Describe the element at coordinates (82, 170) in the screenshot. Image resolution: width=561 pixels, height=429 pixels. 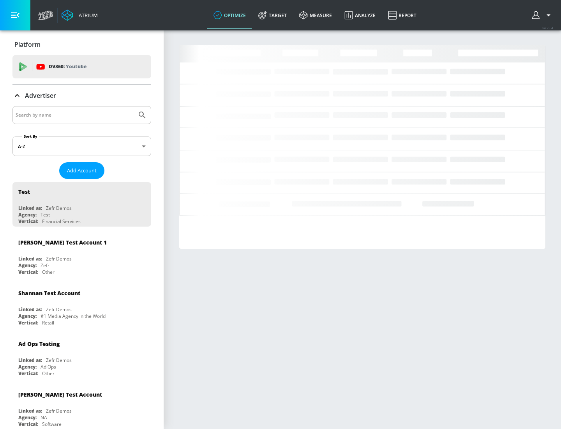
I see `span: Add Account` at that location.